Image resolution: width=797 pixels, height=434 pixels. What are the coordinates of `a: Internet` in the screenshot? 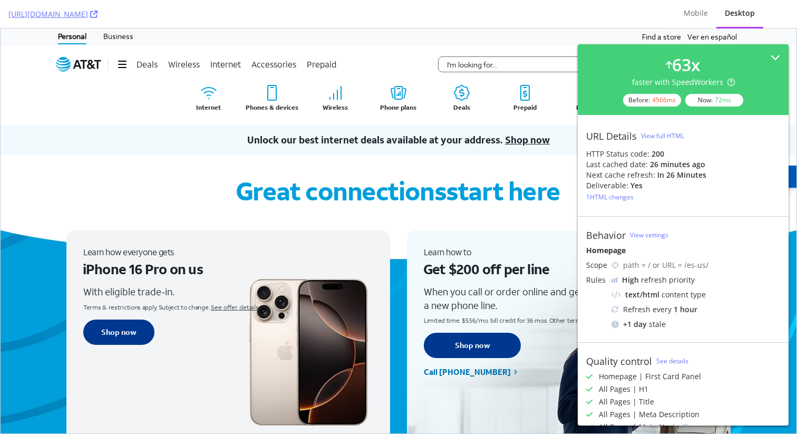 It's located at (226, 36).